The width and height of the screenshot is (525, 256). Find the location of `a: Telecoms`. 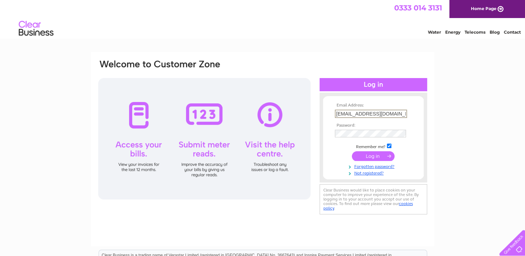

a: Telecoms is located at coordinates (475, 32).